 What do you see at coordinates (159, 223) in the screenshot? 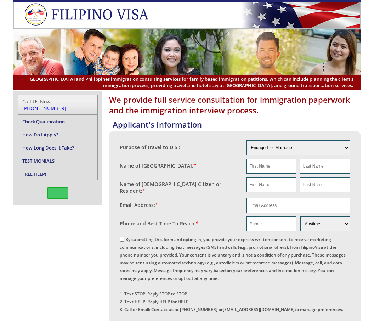
I see `label: Phone and Best Time To Reach:` at bounding box center [159, 223].